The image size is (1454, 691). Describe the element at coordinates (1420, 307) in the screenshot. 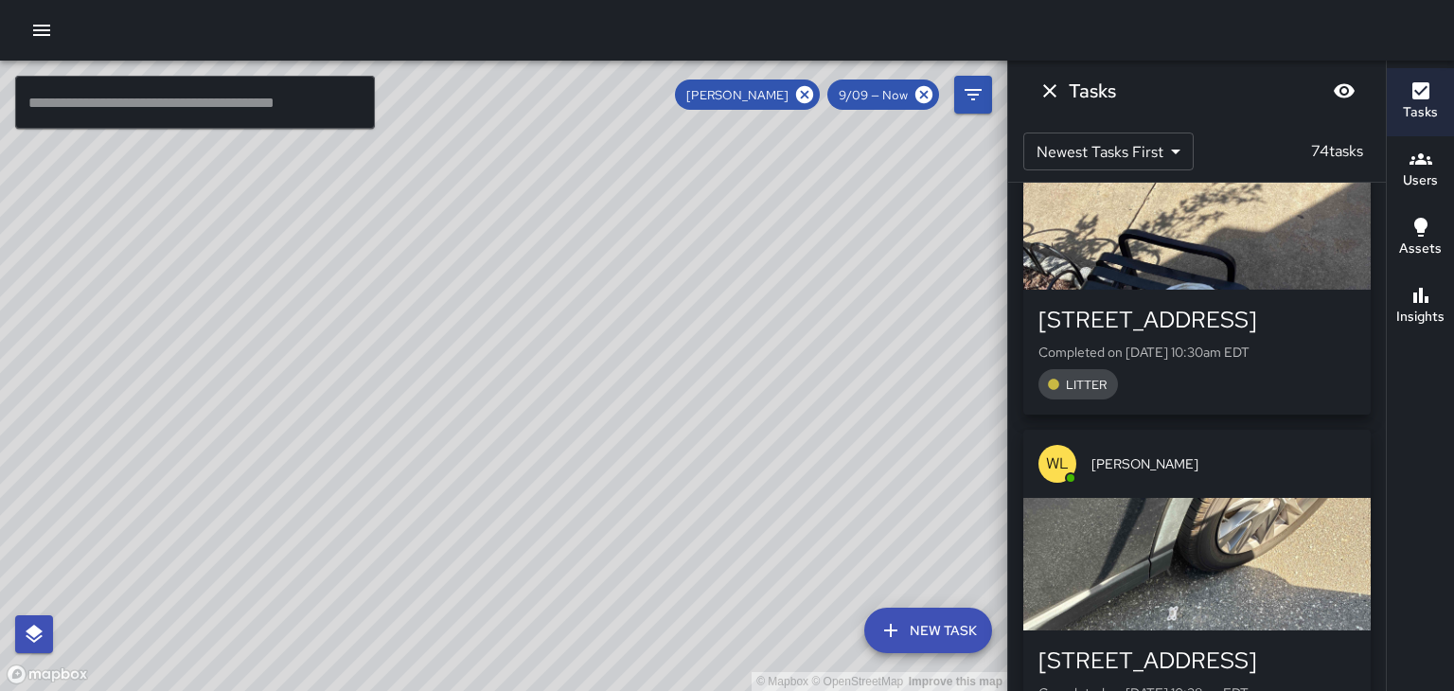

I see `button: Insights` at that location.